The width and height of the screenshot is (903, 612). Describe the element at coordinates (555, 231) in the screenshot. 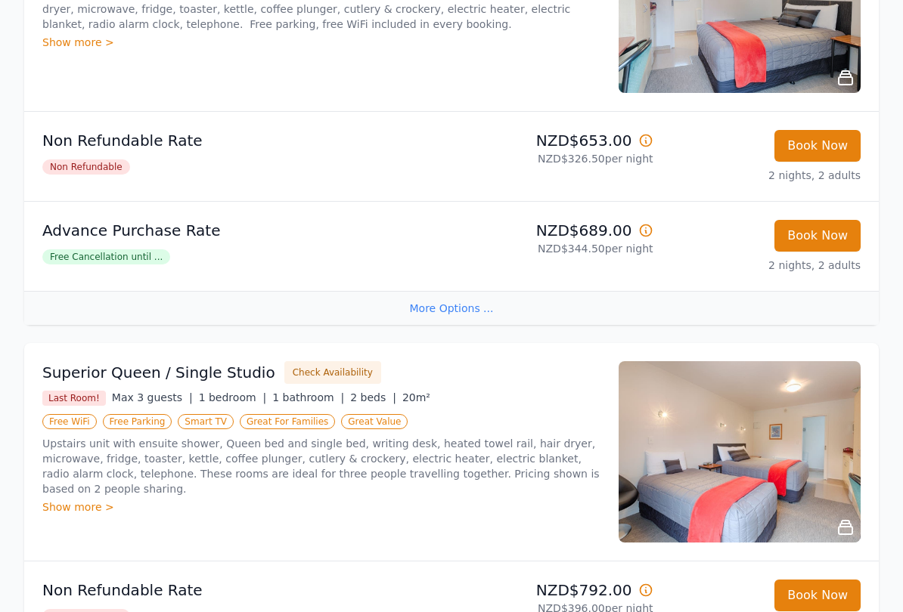

I see `p: NZD$689.00` at that location.